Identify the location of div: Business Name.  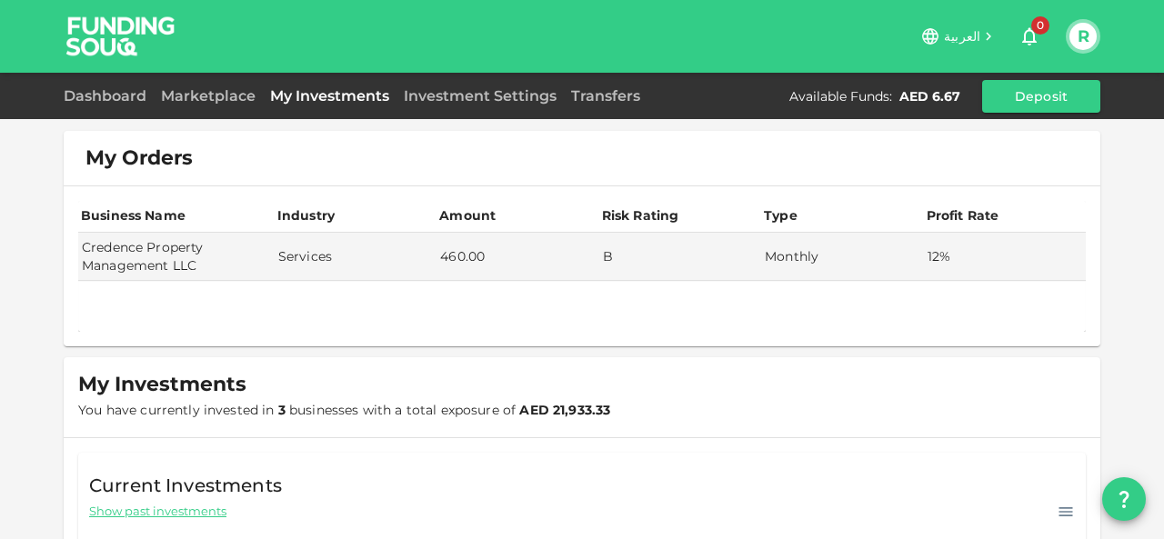
(133, 216).